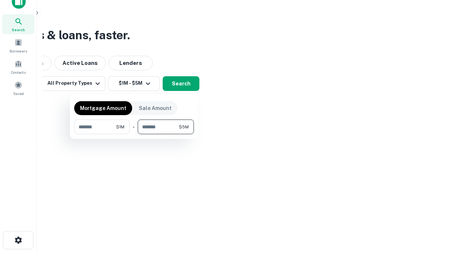 Image resolution: width=470 pixels, height=264 pixels. I want to click on span: $5M, so click(183, 127).